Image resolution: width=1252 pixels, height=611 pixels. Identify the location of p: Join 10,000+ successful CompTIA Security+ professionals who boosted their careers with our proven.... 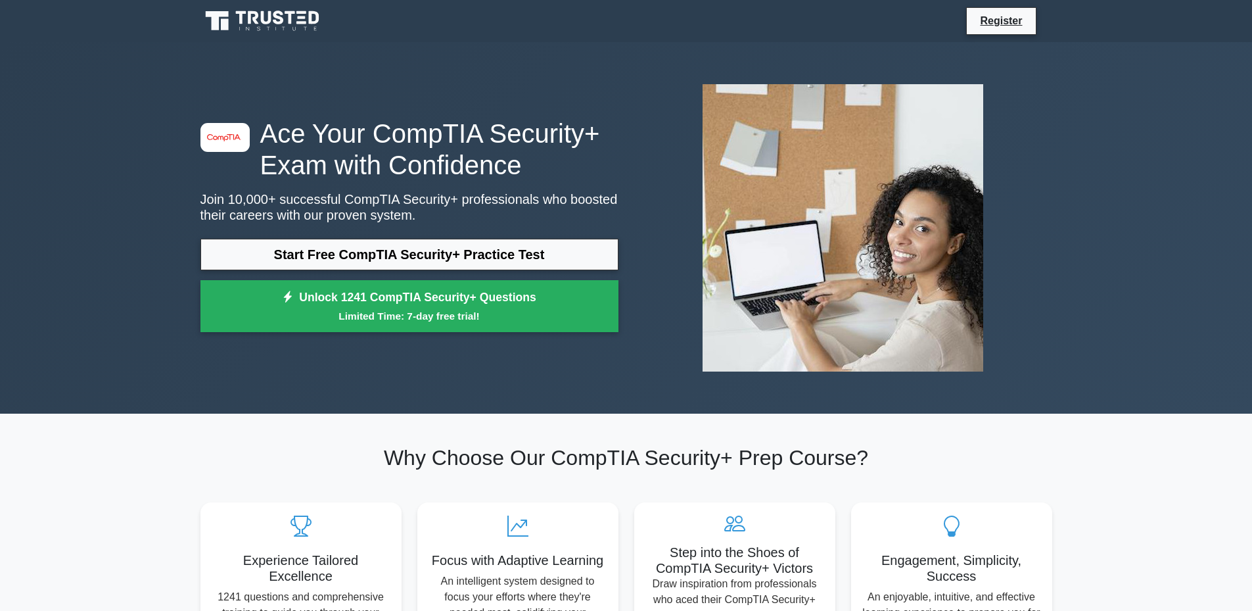
(409, 207).